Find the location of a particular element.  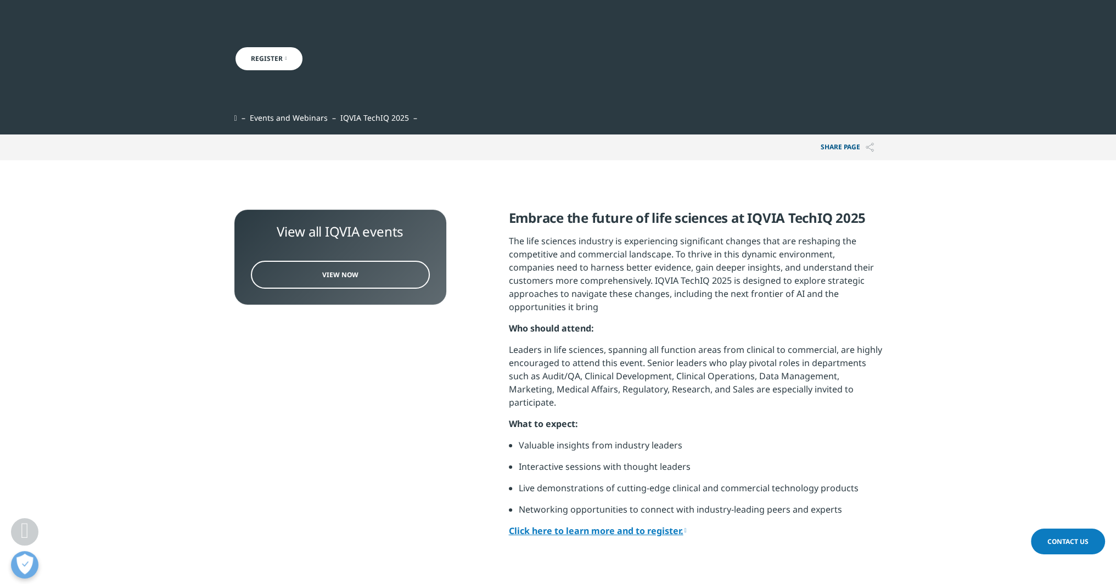

li: Networking opportunities to connect with industry-leading peers and experts is located at coordinates (700, 513).